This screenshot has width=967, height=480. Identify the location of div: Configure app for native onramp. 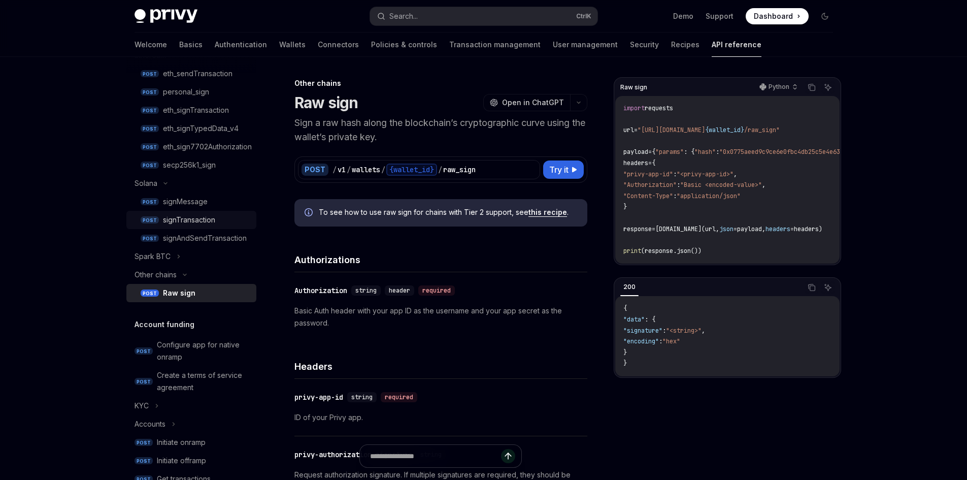
(204, 351).